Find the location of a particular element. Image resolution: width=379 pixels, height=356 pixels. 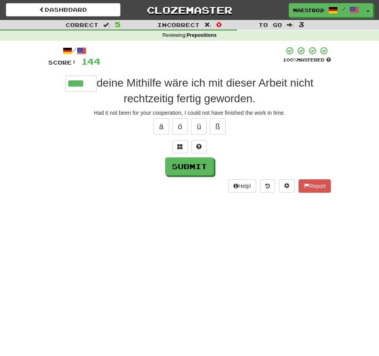

button: ü is located at coordinates (199, 127).